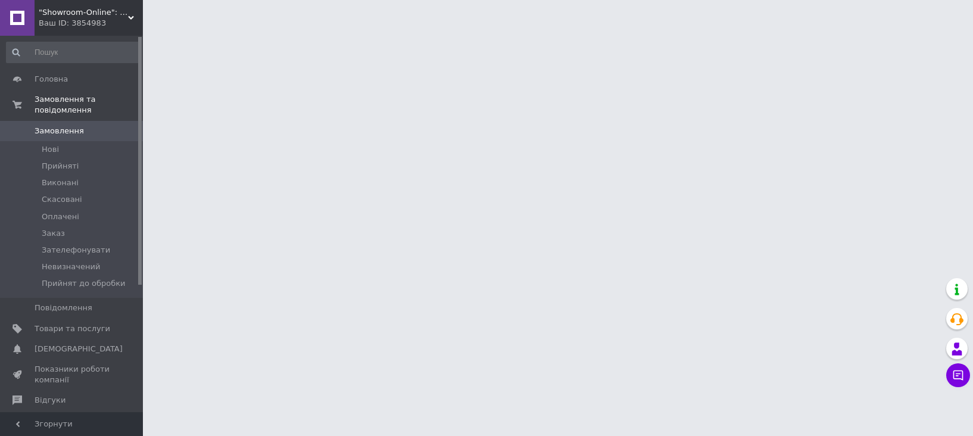  Describe the element at coordinates (958, 375) in the screenshot. I see `button: Чат з покупцем` at that location.